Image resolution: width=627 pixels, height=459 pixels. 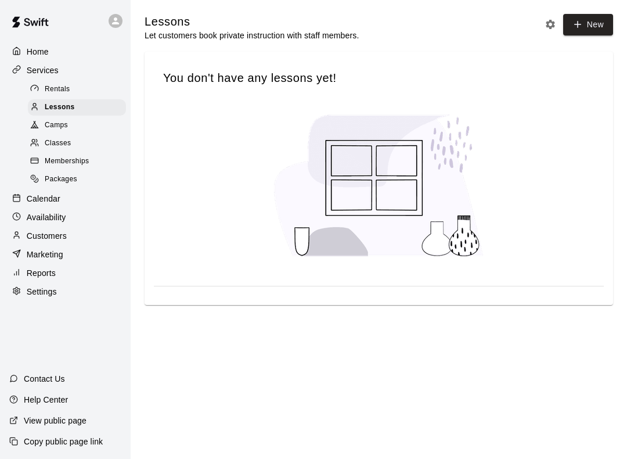 I want to click on div: Home, so click(x=65, y=52).